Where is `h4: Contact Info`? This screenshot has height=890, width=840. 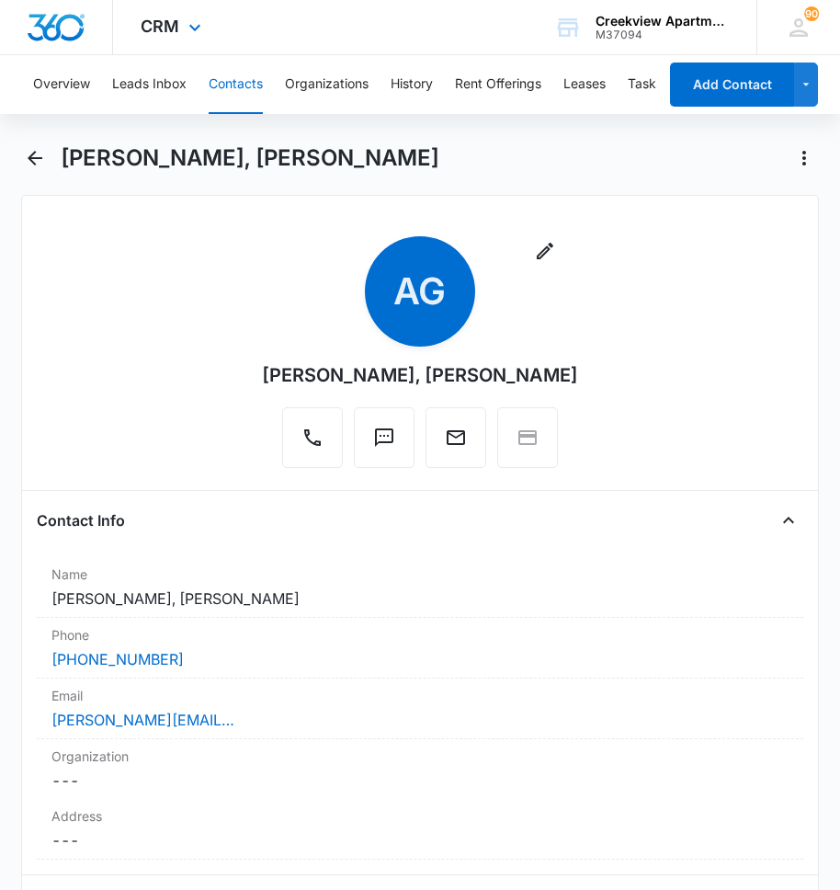
h4: Contact Info is located at coordinates (81, 520).